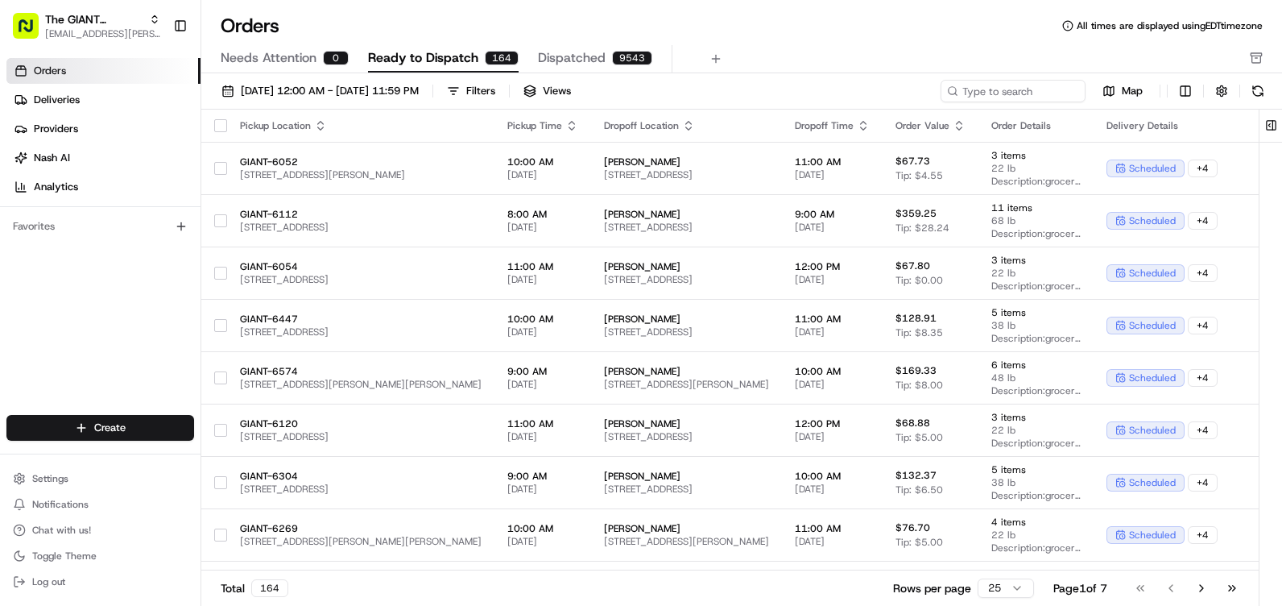 This screenshot has height=606, width=1282. I want to click on button: Notifications, so click(100, 504).